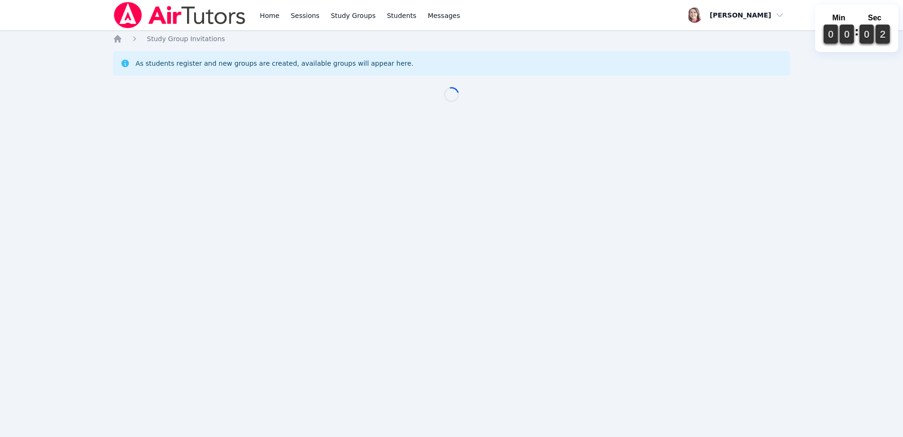  I want to click on span: Messages, so click(444, 16).